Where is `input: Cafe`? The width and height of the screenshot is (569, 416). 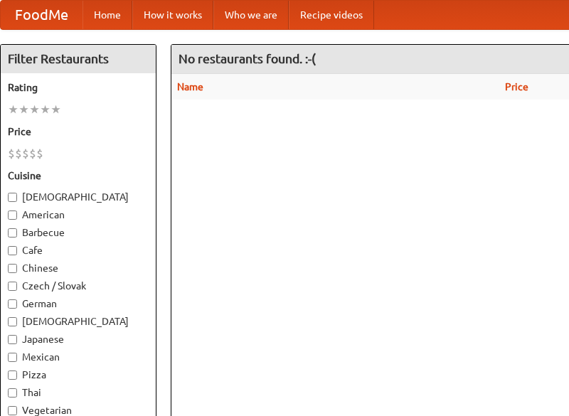
input: Cafe is located at coordinates (12, 250).